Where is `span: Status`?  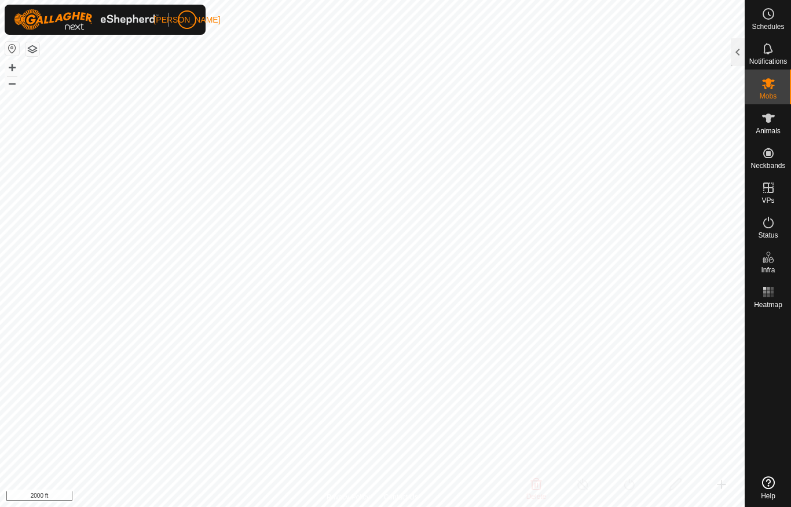 span: Status is located at coordinates (768, 235).